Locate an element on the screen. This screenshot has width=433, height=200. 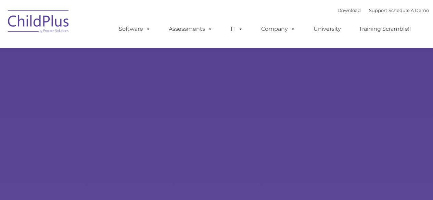
a: University is located at coordinates (327, 29).